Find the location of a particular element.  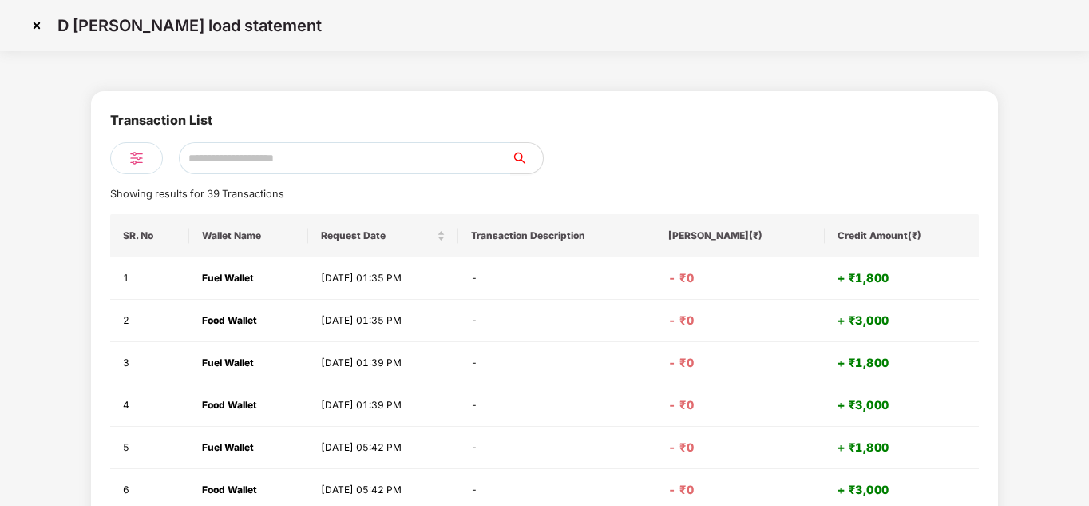

div: Transaction List is located at coordinates (161, 126).